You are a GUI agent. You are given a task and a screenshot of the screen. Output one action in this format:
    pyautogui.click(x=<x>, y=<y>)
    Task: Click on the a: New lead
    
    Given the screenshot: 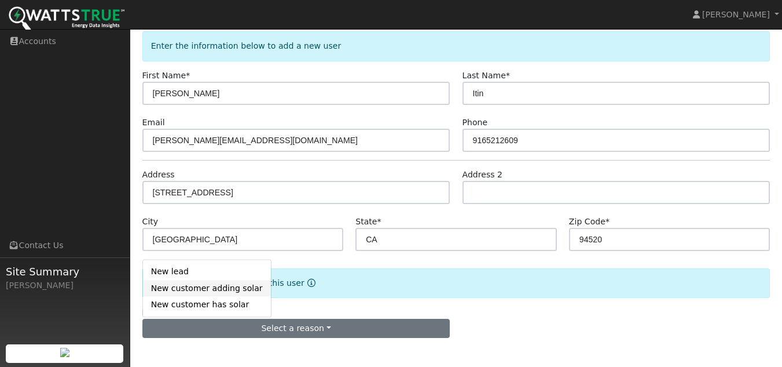 What is the action you would take?
    pyautogui.click(x=207, y=272)
    